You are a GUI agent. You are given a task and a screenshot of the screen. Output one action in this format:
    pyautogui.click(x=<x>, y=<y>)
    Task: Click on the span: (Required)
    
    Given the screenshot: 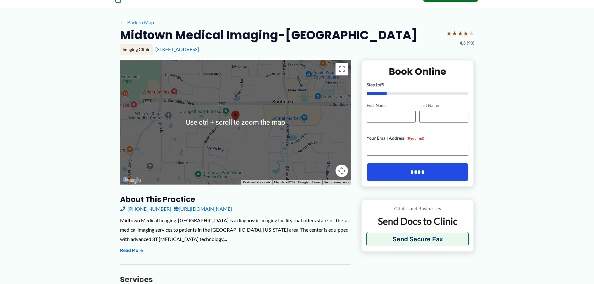 What is the action you would take?
    pyautogui.click(x=415, y=138)
    